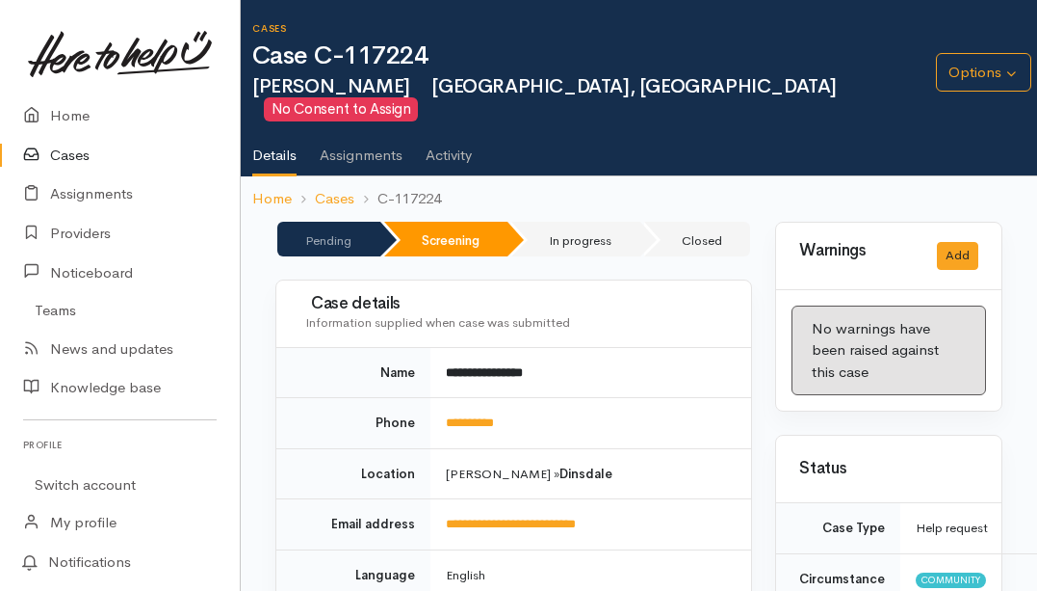 Image resolution: width=1037 pixels, height=591 pixels. I want to click on li: C-117224, so click(398, 198).